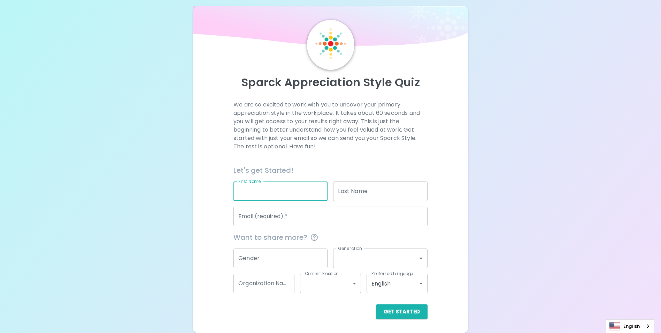 Image resolution: width=661 pixels, height=333 pixels. Describe the element at coordinates (322, 273) in the screenshot. I see `label: Current Position` at that location.